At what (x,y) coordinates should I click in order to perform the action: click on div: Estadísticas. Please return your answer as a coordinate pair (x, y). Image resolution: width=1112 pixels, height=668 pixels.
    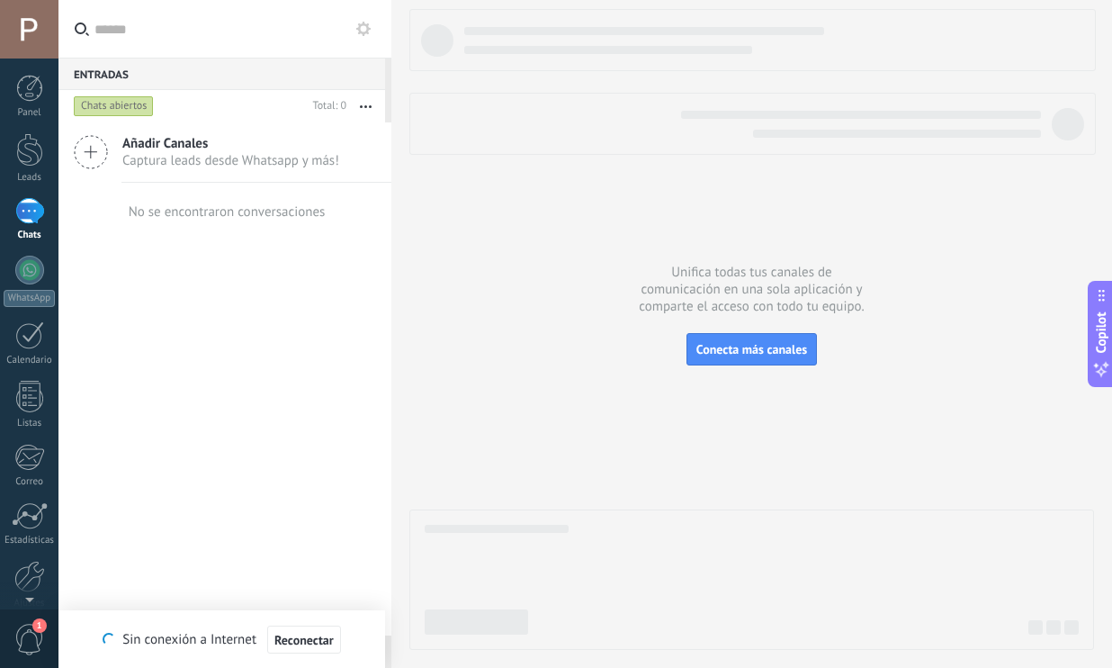
    Looking at the image, I should click on (30, 540).